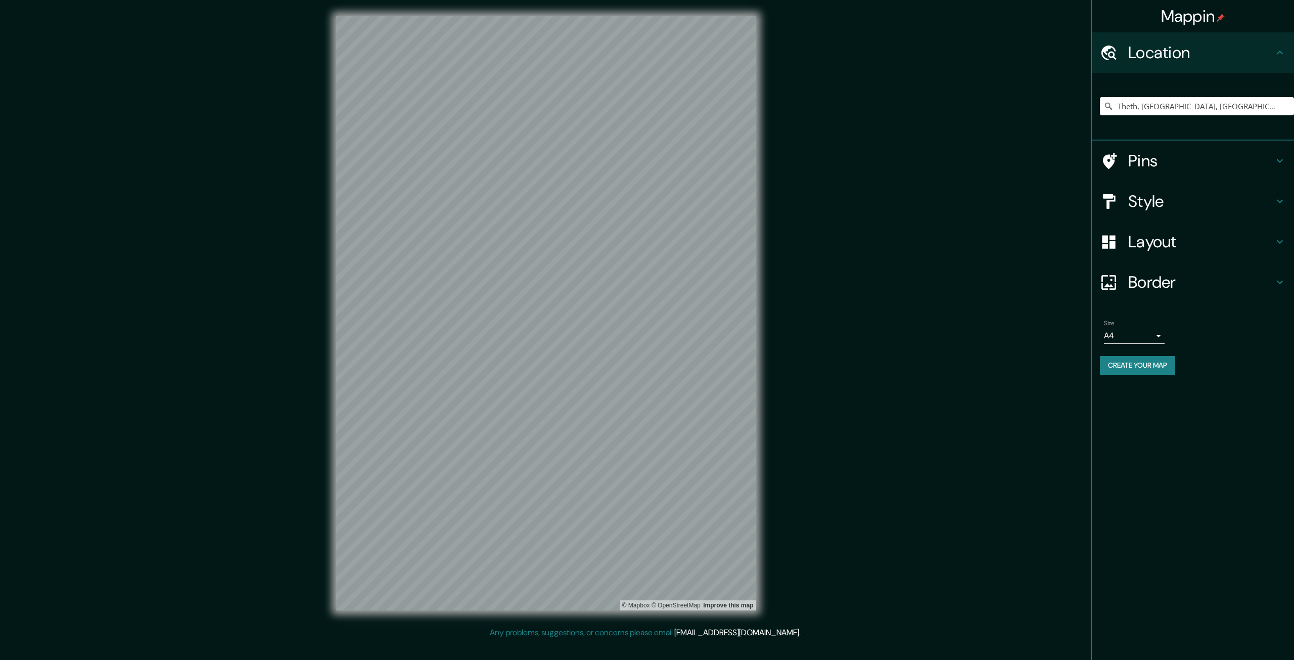 Image resolution: width=1294 pixels, height=660 pixels. Describe the element at coordinates (636, 605) in the screenshot. I see `a: Mapbox` at that location.